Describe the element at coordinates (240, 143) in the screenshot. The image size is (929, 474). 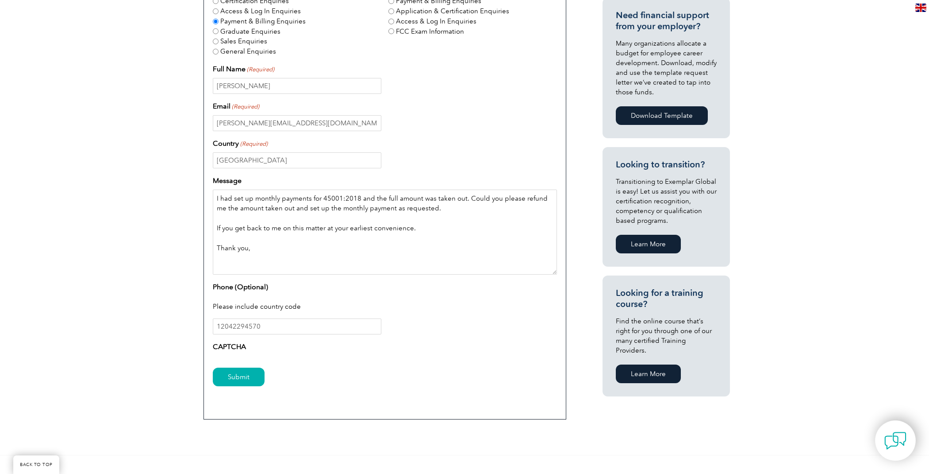
I see `label: Country` at that location.